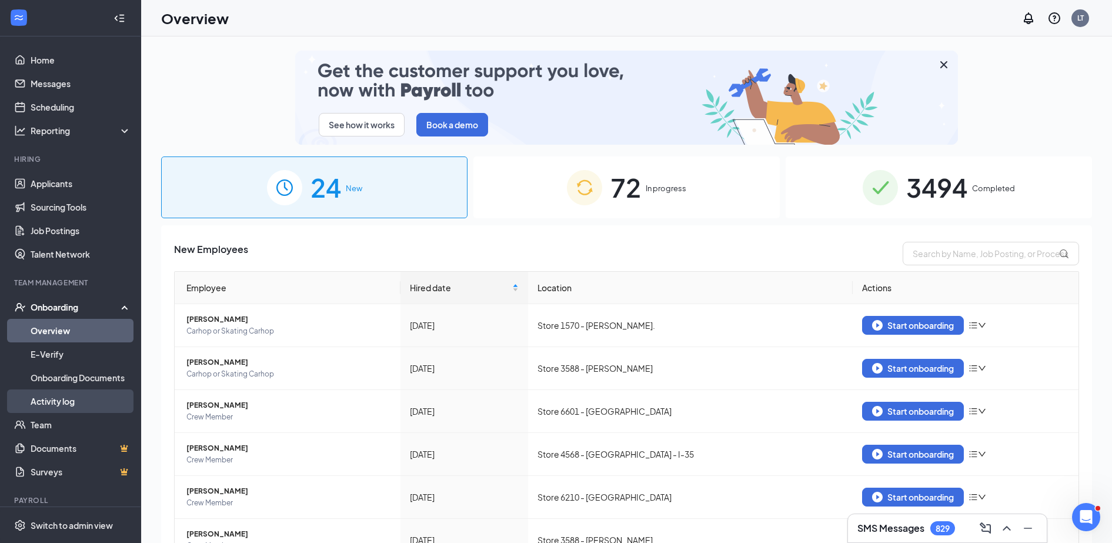 The height and width of the screenshot is (543, 1112). What do you see at coordinates (288, 288) in the screenshot?
I see `th: Employee` at bounding box center [288, 288].